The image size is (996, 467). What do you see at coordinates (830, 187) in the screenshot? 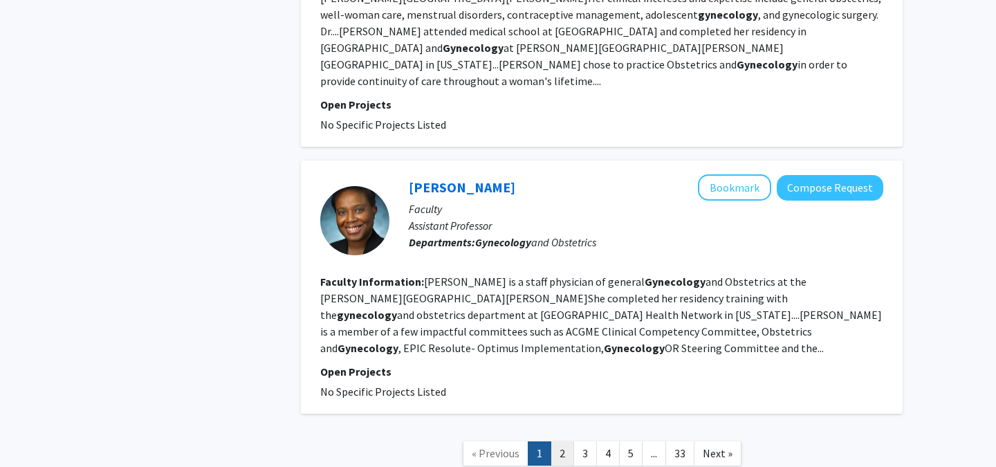
I see `button: Compose Request to Kristin Martin` at bounding box center [830, 187].